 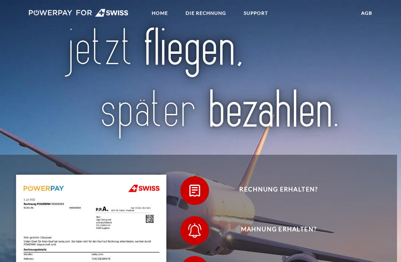 I want to click on button: Rechnung erhalten?, so click(x=274, y=191).